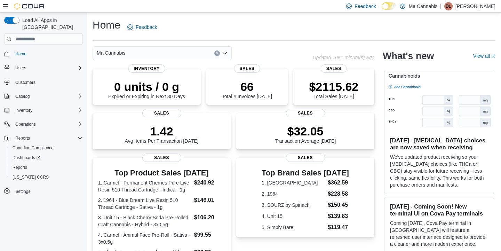  What do you see at coordinates (30, 6) in the screenshot?
I see `img: Cova` at bounding box center [30, 6].